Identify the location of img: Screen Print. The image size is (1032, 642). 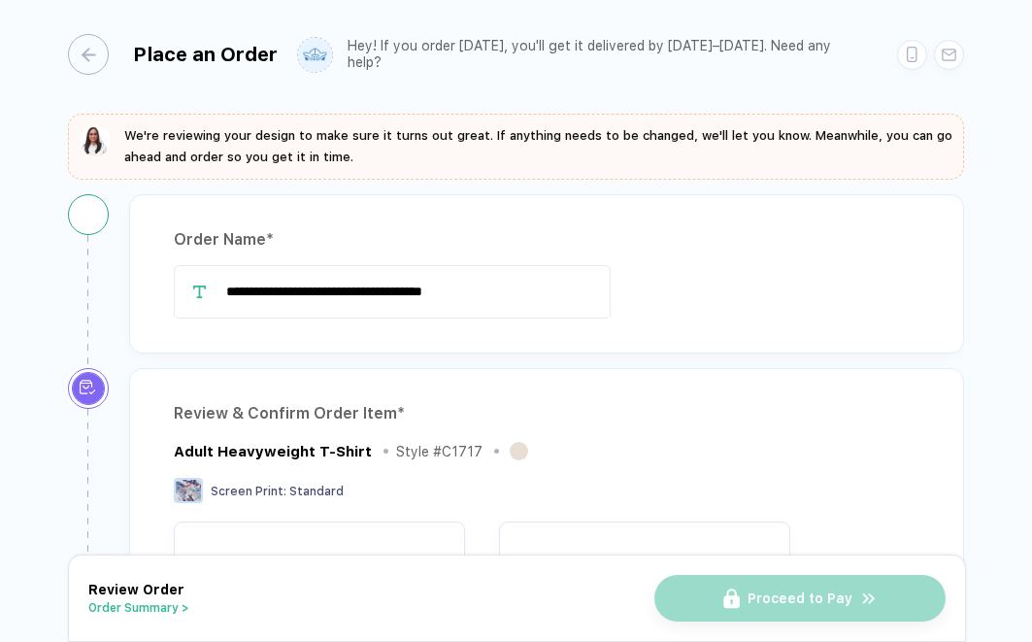
(188, 490).